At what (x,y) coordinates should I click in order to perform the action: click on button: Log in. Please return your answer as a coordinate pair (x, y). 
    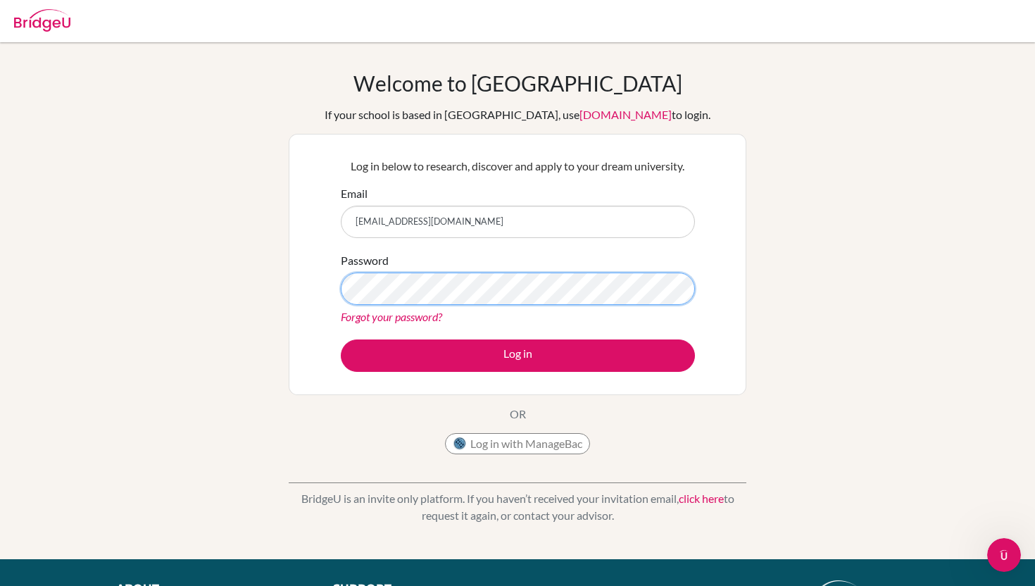
    Looking at the image, I should click on (518, 356).